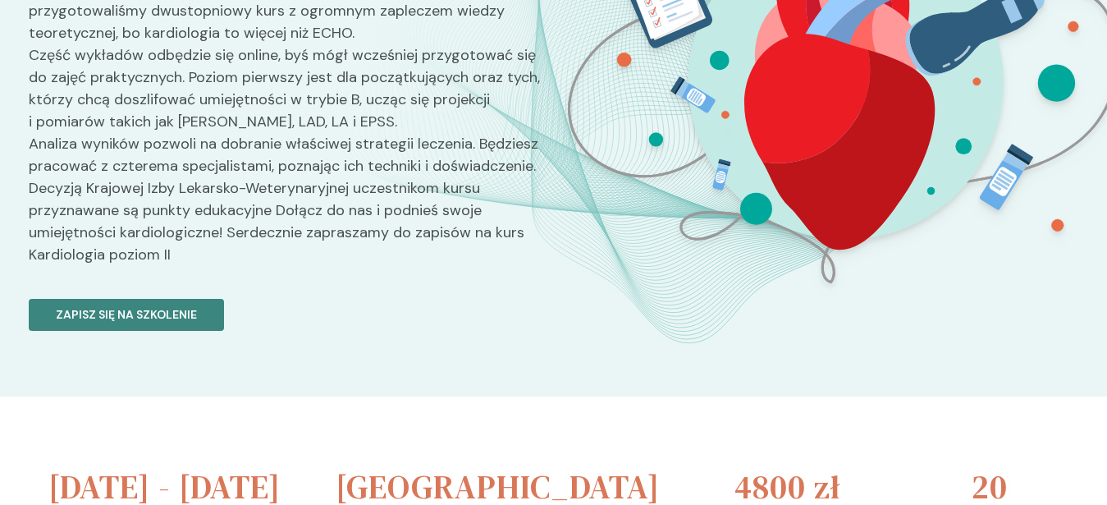  What do you see at coordinates (126, 314) in the screenshot?
I see `button: Zapisz się na szkolenie` at bounding box center [126, 314].